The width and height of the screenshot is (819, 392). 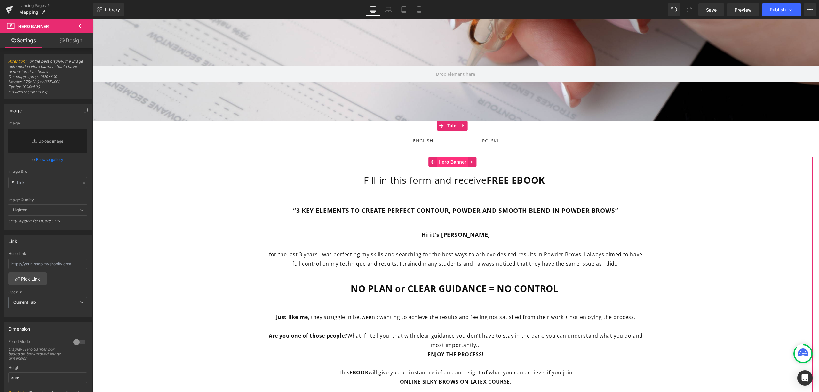 What do you see at coordinates (71, 40) in the screenshot?
I see `a: Design` at bounding box center [71, 40].